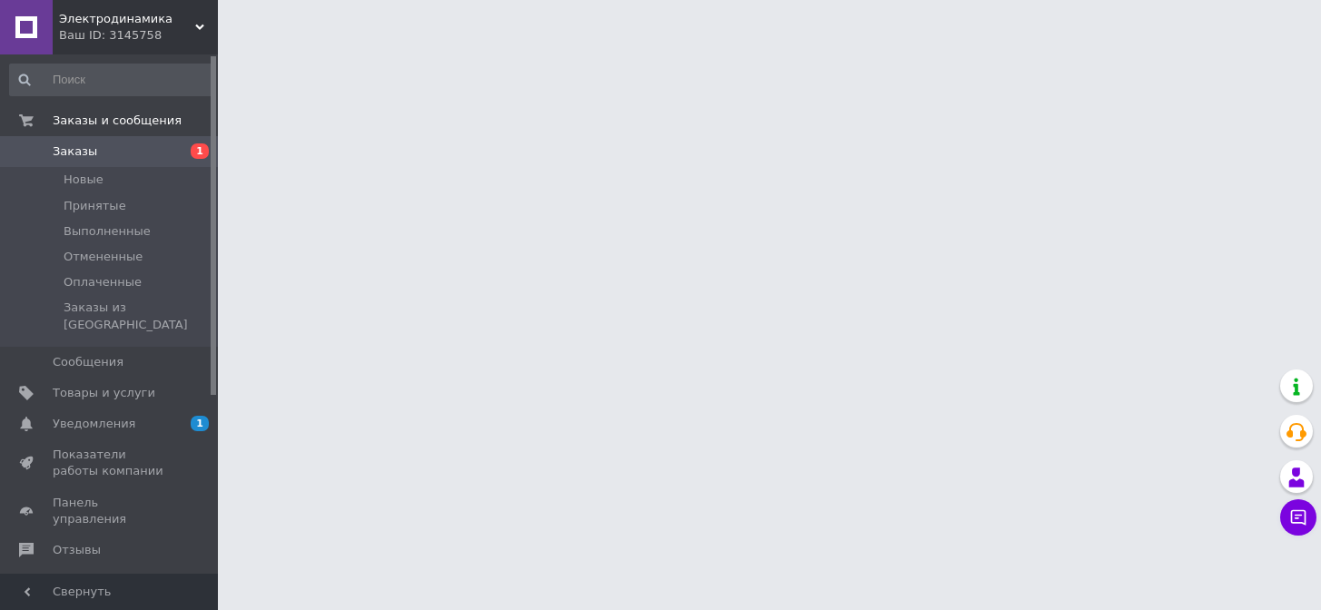 Image resolution: width=1321 pixels, height=610 pixels. I want to click on span: Новые, so click(84, 180).